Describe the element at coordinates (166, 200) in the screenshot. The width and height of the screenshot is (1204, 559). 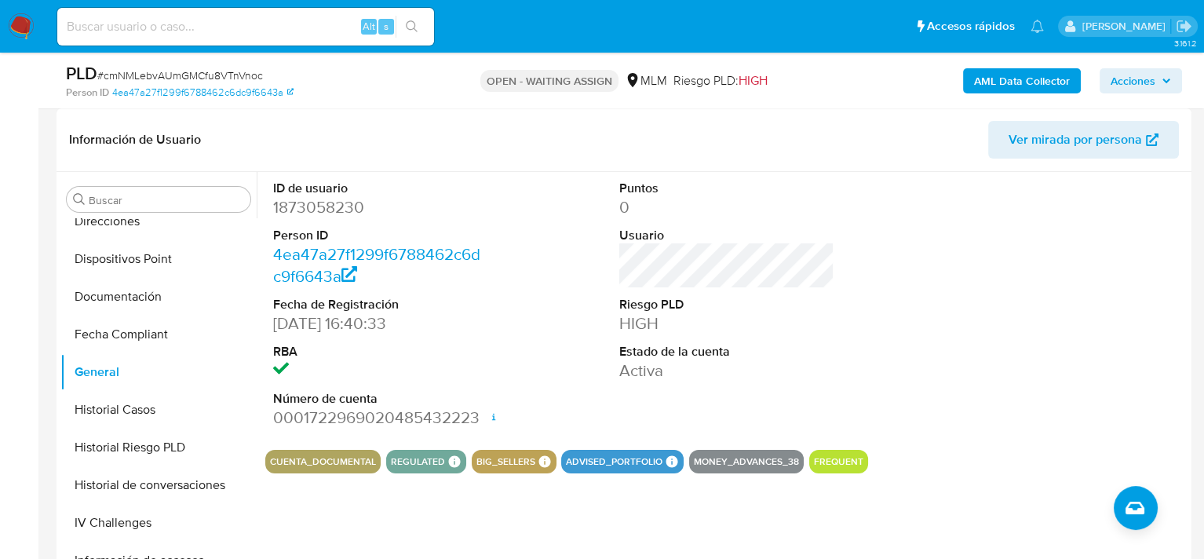
I see `input: Buscar` at that location.